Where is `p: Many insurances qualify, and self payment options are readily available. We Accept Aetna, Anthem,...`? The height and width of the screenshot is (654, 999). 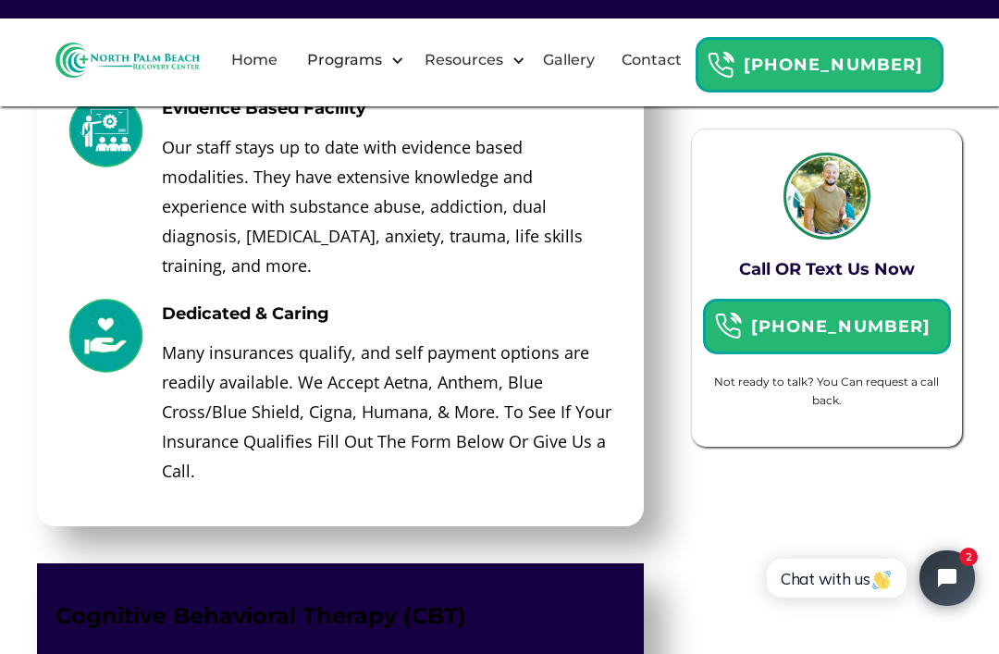
p: Many insurances qualify, and self payment options are readily available. We Accept Aetna, Anthem,... is located at coordinates (387, 411).